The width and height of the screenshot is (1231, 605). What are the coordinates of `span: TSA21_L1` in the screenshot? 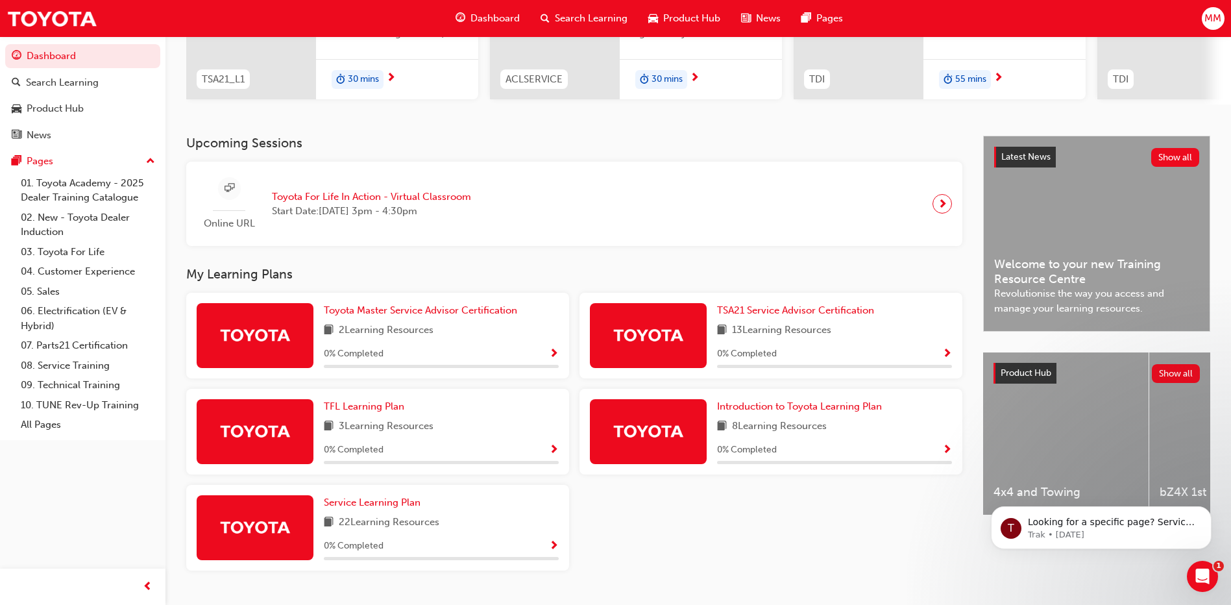 It's located at (223, 79).